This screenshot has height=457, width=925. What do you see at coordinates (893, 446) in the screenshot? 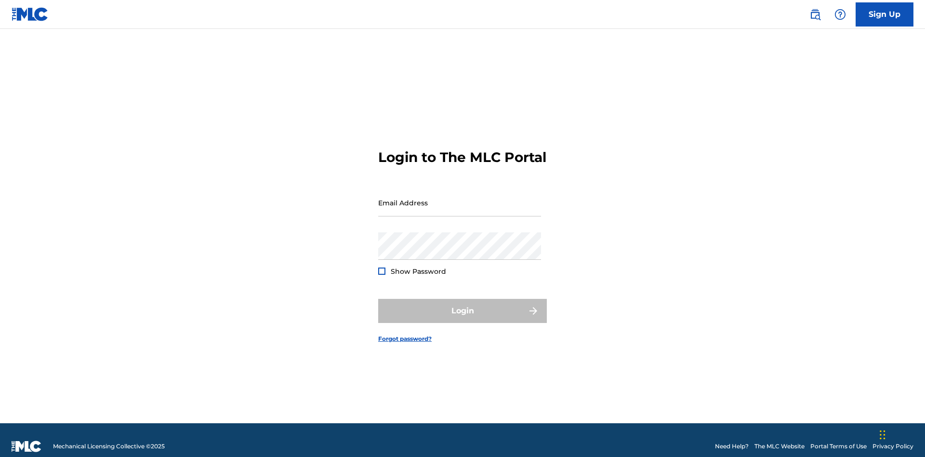
I see `a: Privacy Policy` at bounding box center [893, 446].